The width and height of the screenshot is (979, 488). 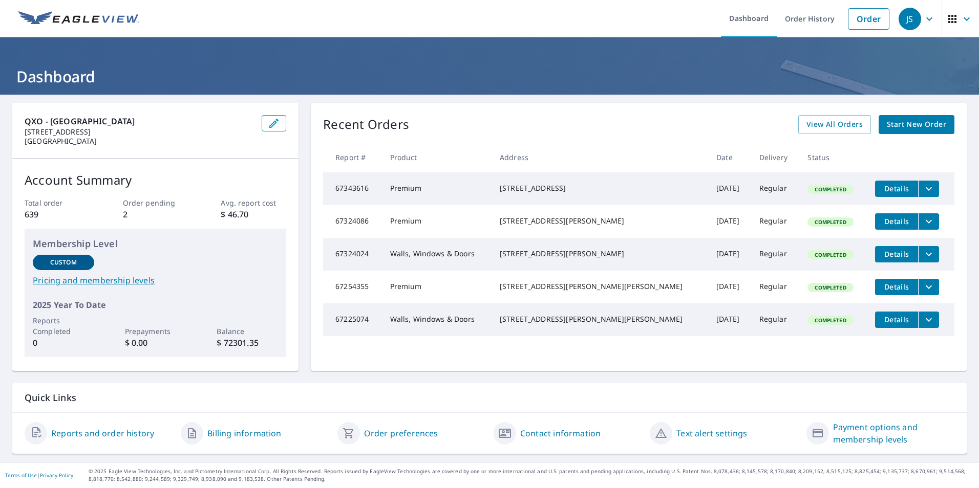 What do you see at coordinates (247, 343) in the screenshot?
I see `p: $ 72301.35` at bounding box center [247, 343].